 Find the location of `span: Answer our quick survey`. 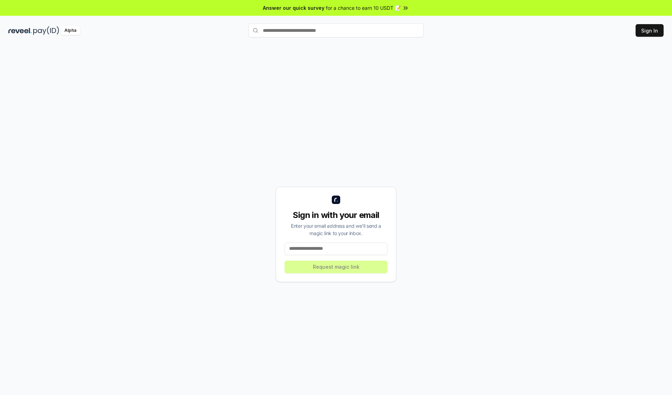

span: Answer our quick survey is located at coordinates (294, 8).